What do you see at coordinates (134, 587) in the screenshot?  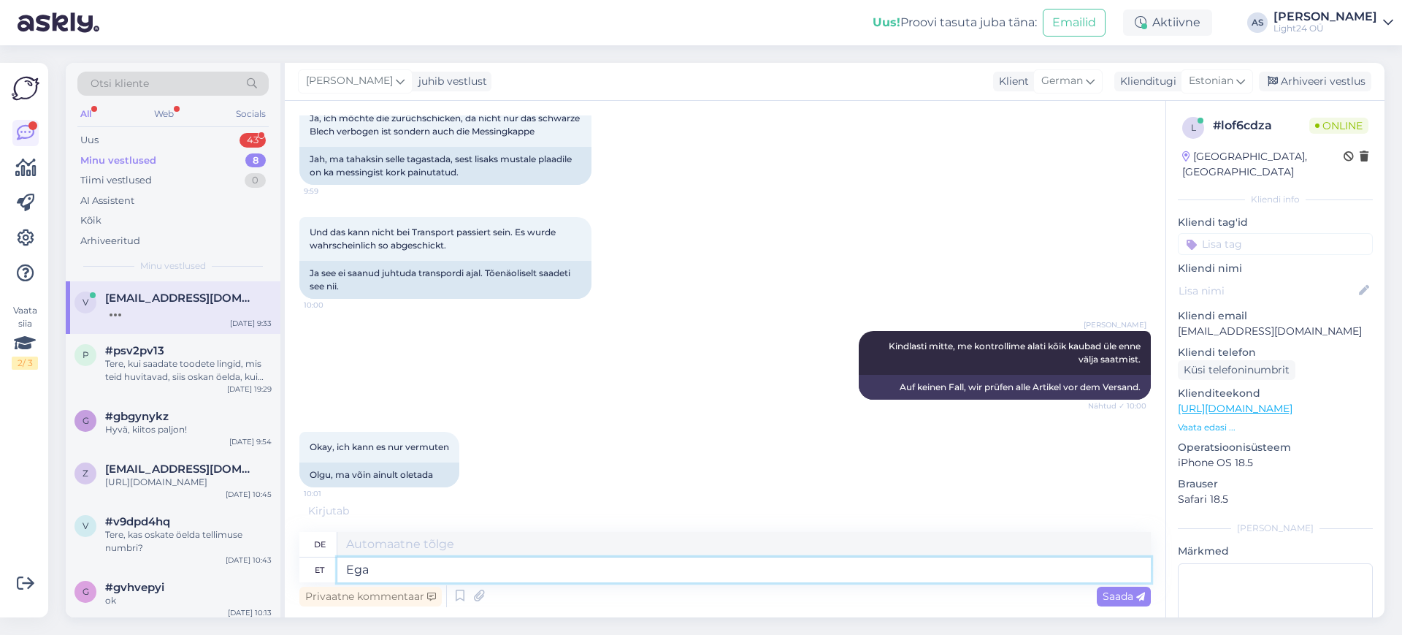 I see `span: #gvhvepyi` at bounding box center [134, 587].